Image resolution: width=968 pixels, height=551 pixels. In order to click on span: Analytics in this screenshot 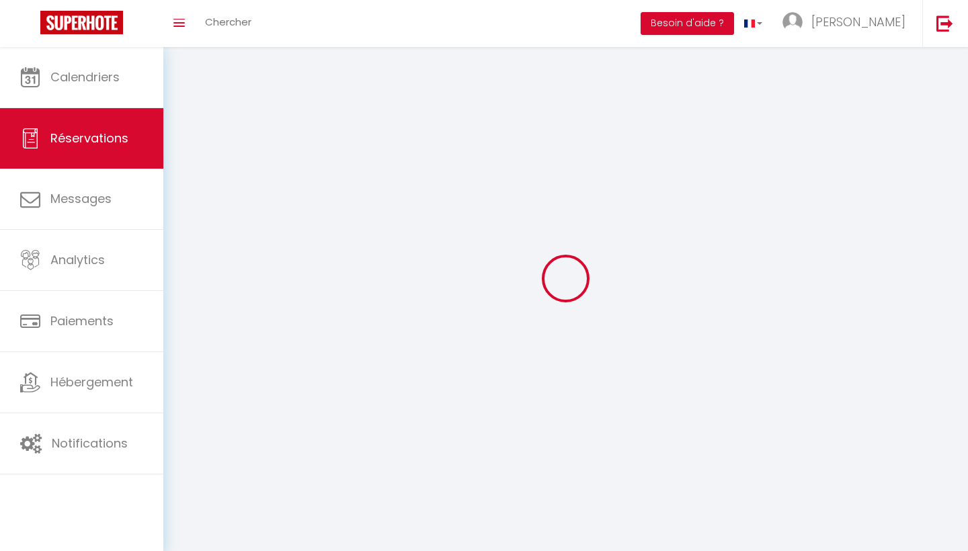, I will do `click(77, 260)`.